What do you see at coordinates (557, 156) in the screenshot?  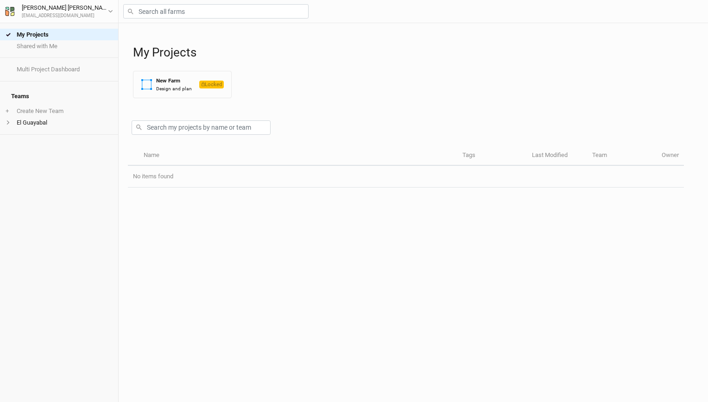 I see `th: Last Modified` at bounding box center [557, 156].